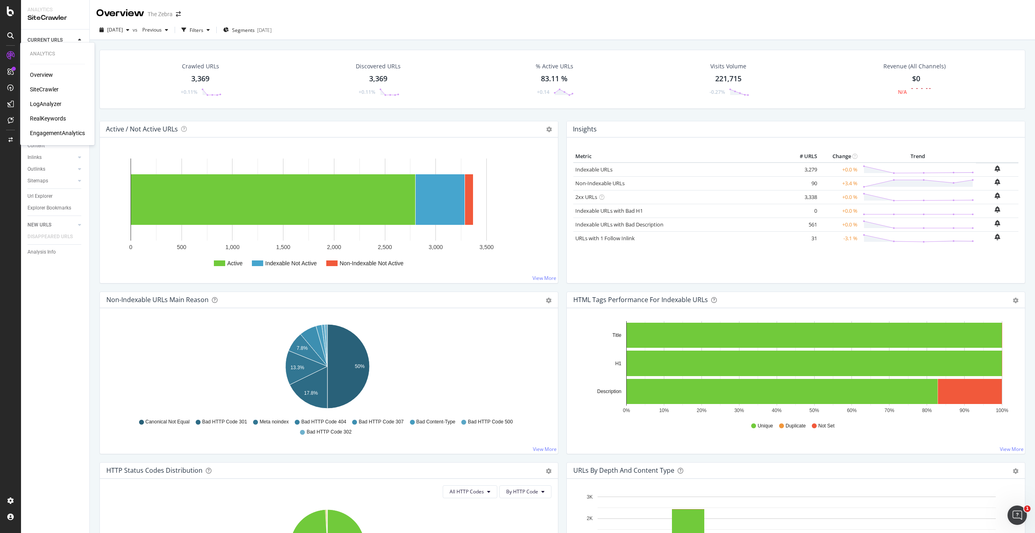  Describe the element at coordinates (39, 225) in the screenshot. I see `div: NEW URLS` at that location.